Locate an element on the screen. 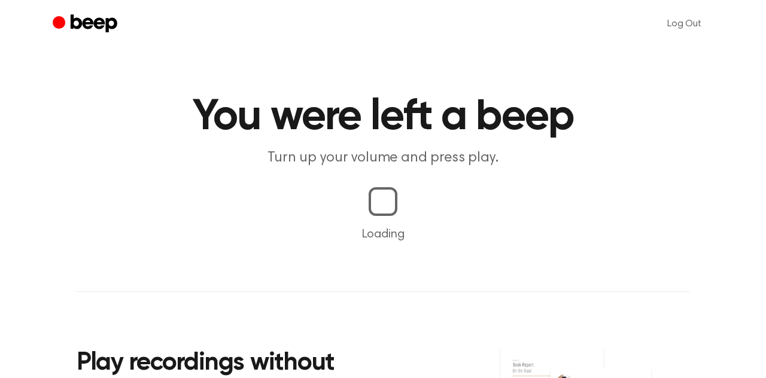 The width and height of the screenshot is (766, 378). p: Turn up your volume and press play. is located at coordinates (383, 158).